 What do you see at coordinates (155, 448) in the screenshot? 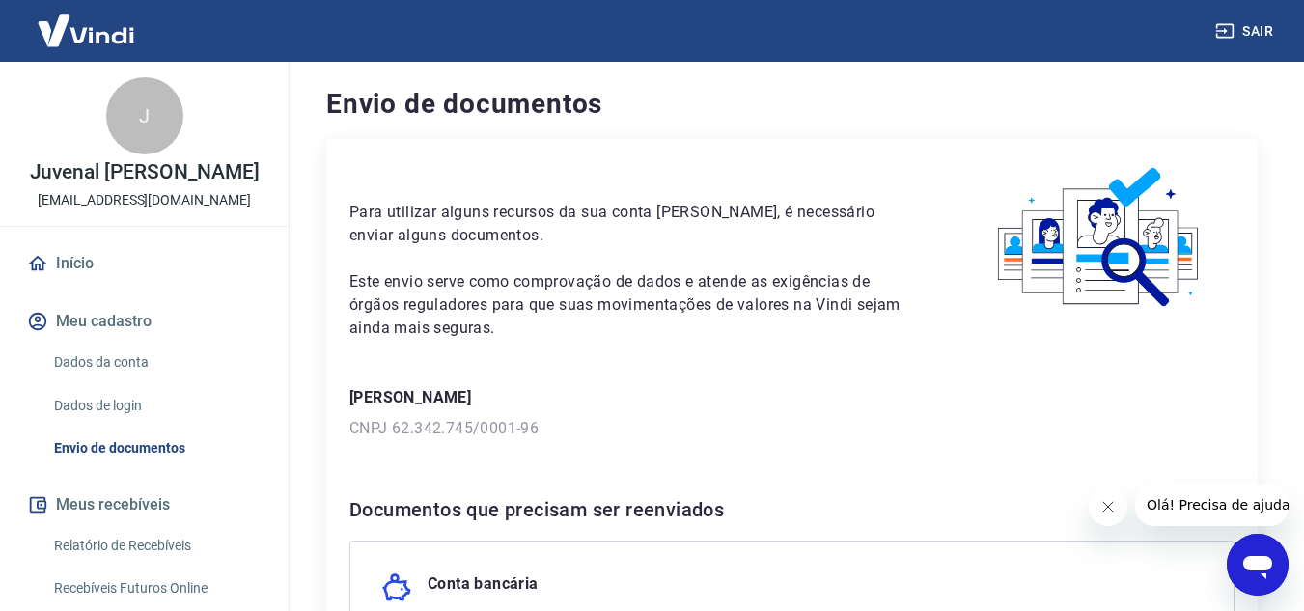
I see `a: Envio de documentos` at bounding box center [155, 448].